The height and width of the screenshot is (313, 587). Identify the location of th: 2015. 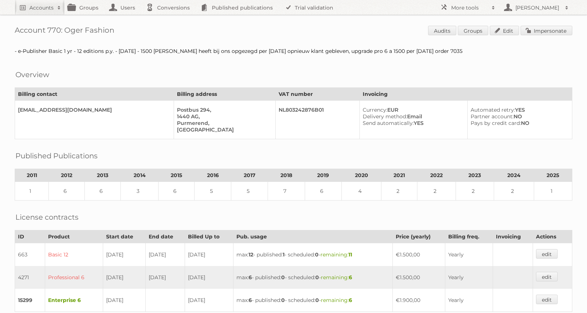
(176, 175).